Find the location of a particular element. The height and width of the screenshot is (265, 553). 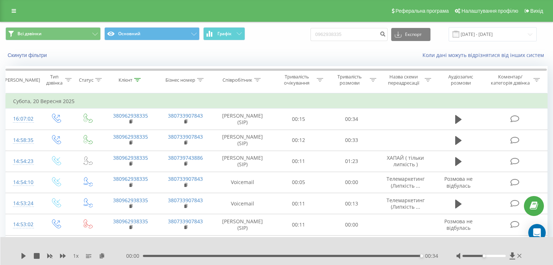

span: 00:34 is located at coordinates (432, 256).